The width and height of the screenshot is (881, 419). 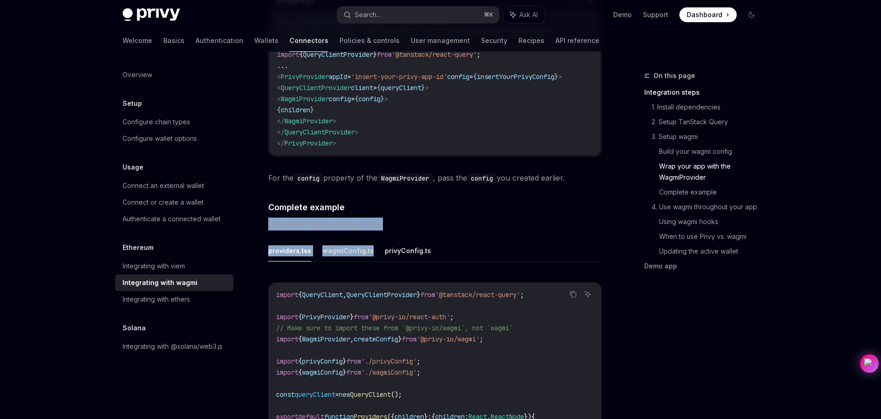 What do you see at coordinates (409, 317) in the screenshot?
I see `span: '@privy-io/react-auth'` at bounding box center [409, 317].